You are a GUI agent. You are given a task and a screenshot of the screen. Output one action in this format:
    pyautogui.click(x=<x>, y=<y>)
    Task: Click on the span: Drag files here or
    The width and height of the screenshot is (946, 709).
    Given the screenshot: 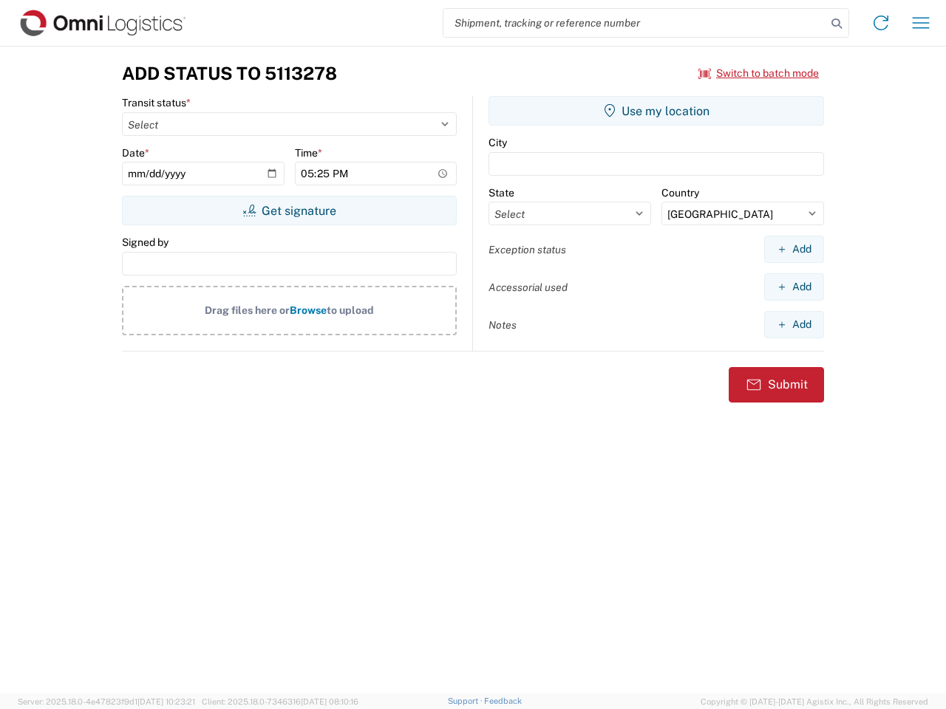 What is the action you would take?
    pyautogui.click(x=247, y=310)
    